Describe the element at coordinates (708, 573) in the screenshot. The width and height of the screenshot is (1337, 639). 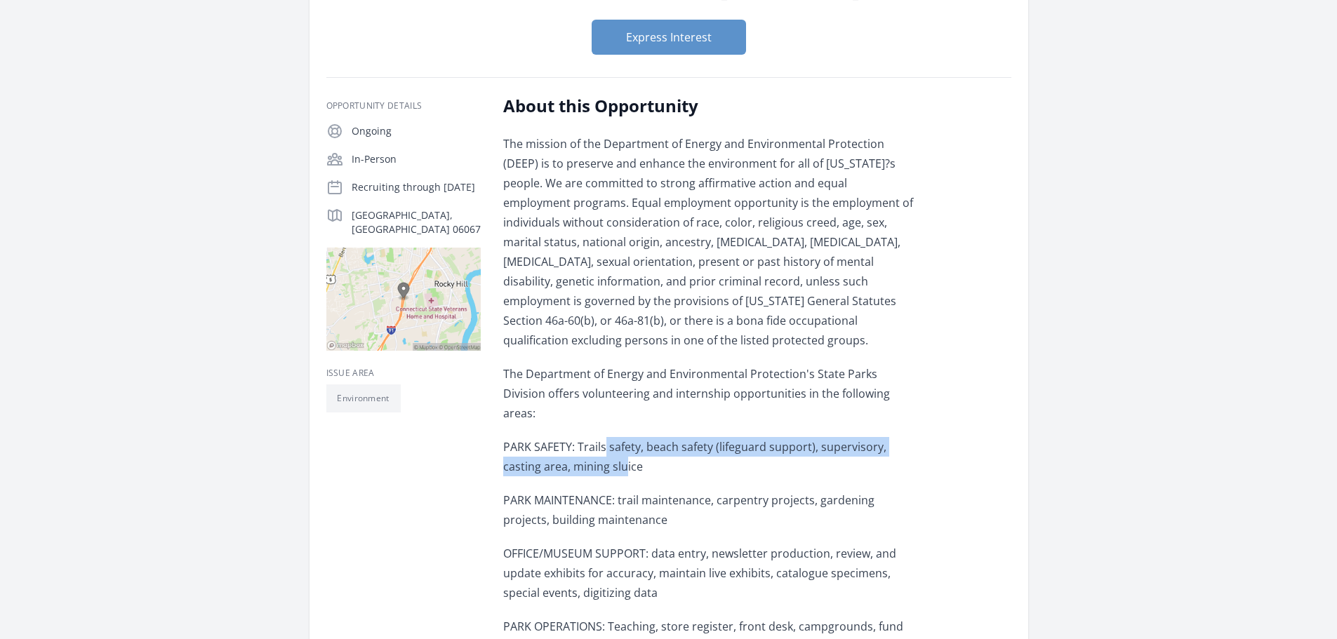
I see `p: OFFICE/MUSEUM SUPPORT: data entry, newsletter production, review, and update exhibits for accurac...` at that location.